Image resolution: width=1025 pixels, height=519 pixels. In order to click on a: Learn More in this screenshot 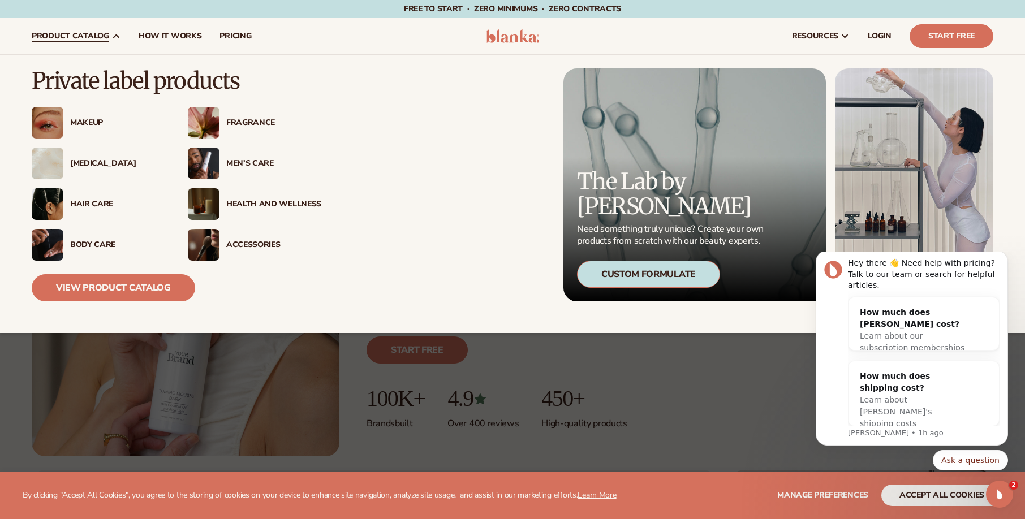, I will do `click(597, 495)`.